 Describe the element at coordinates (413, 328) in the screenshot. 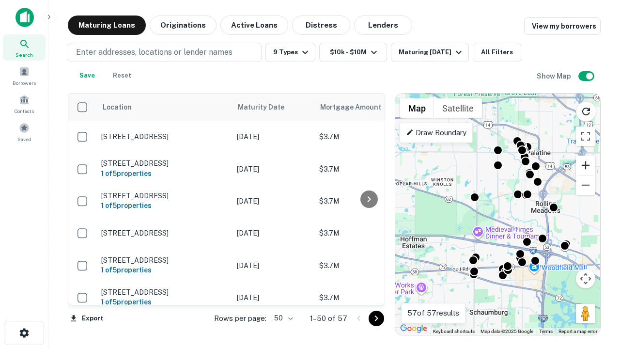

I see `a: Open this area in Google Maps (opens a new window)` at that location.